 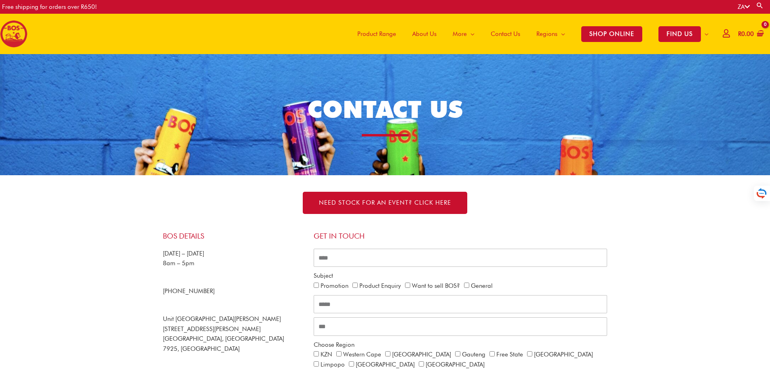 What do you see at coordinates (612, 34) in the screenshot?
I see `a: SHOP ONLINE` at bounding box center [612, 34].